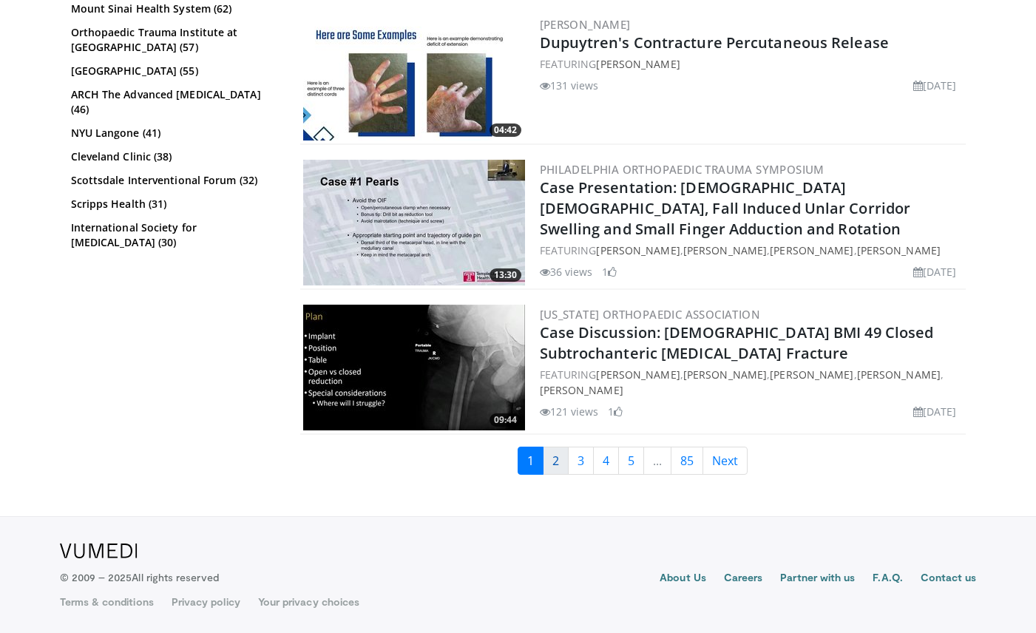 The image size is (1036, 633). I want to click on li: 121 views, so click(570, 411).